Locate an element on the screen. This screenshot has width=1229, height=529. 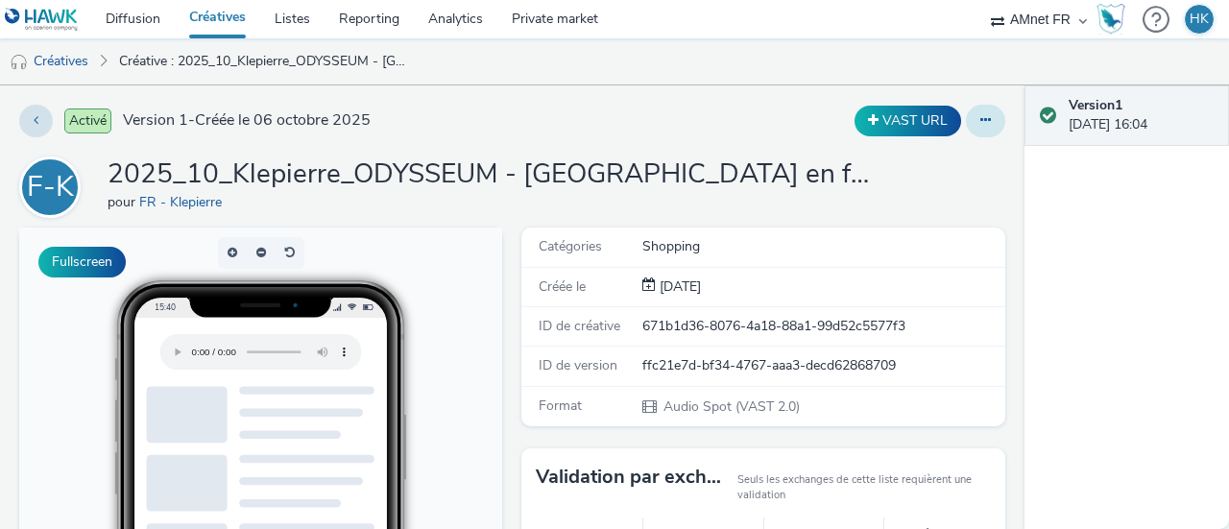
li: Desktop is located at coordinates (391, 432).